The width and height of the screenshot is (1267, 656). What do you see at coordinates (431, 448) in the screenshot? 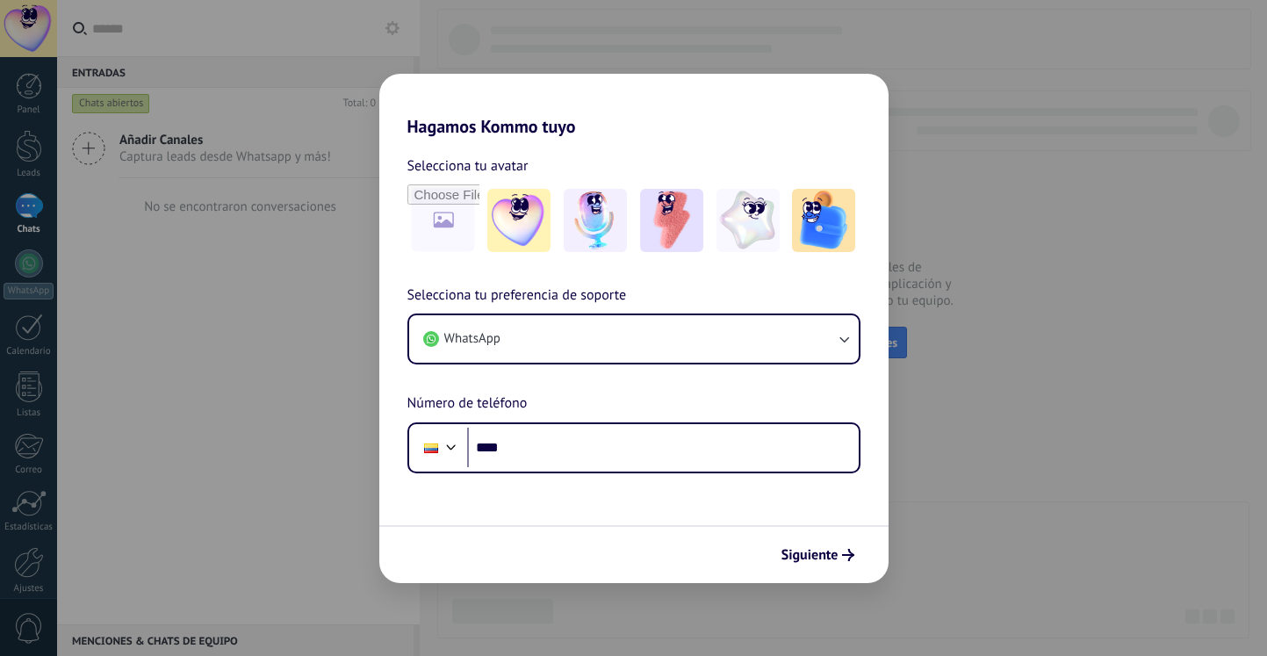
I see `div: Ecuador: + 593` at bounding box center [431, 448].